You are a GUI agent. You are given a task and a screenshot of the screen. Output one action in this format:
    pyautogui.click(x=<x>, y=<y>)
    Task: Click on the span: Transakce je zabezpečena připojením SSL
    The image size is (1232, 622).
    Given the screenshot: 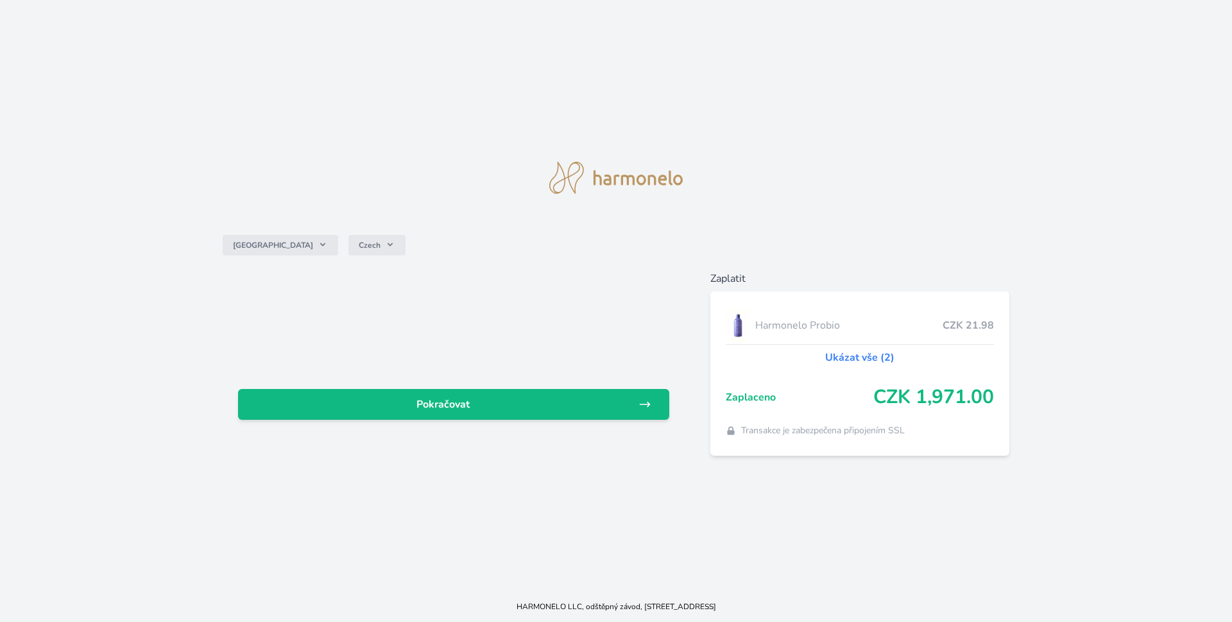 What is the action you would take?
    pyautogui.click(x=822, y=430)
    